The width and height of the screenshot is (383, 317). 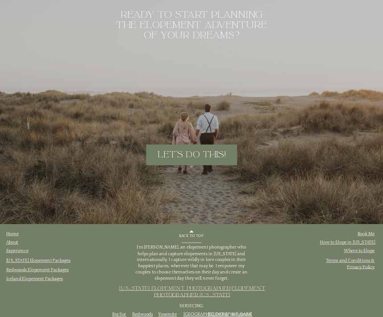 What do you see at coordinates (359, 251) in the screenshot?
I see `a: Where to Elope` at bounding box center [359, 251].